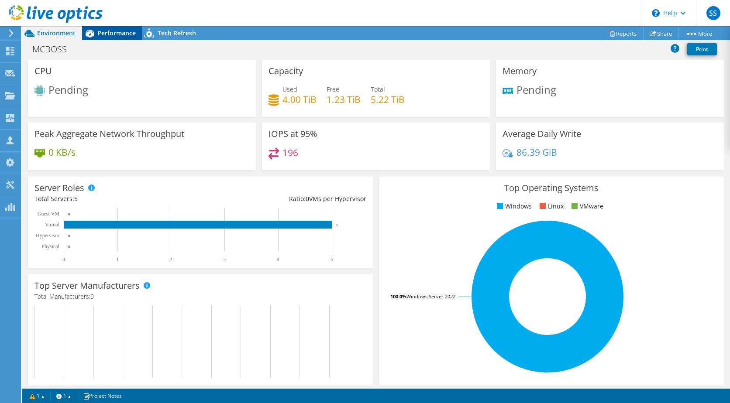 This screenshot has height=403, width=730. I want to click on h3: CPU, so click(43, 71).